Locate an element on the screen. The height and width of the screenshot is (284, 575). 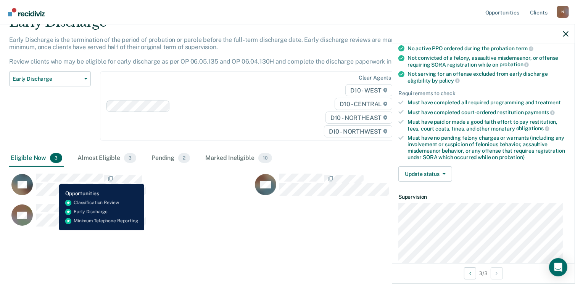
span: Early Discharge is located at coordinates (47, 79).